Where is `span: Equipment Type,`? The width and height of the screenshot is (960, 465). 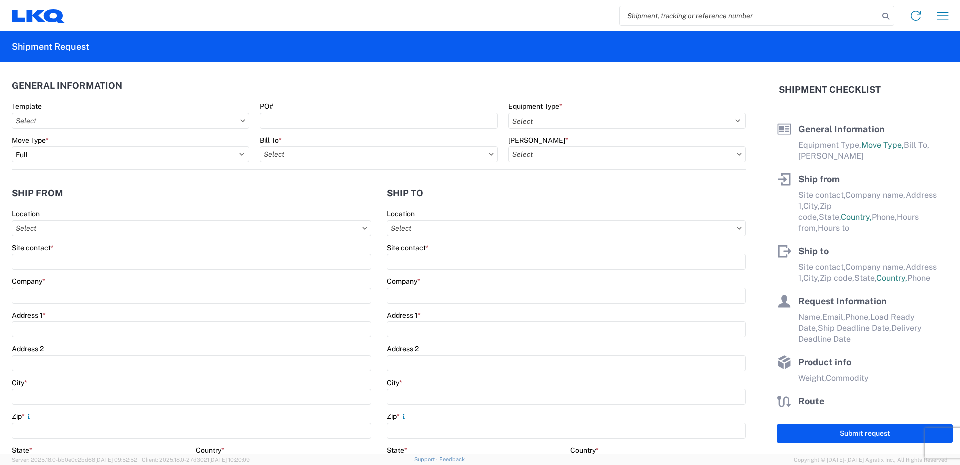
span: Equipment Type, is located at coordinates (830, 145).